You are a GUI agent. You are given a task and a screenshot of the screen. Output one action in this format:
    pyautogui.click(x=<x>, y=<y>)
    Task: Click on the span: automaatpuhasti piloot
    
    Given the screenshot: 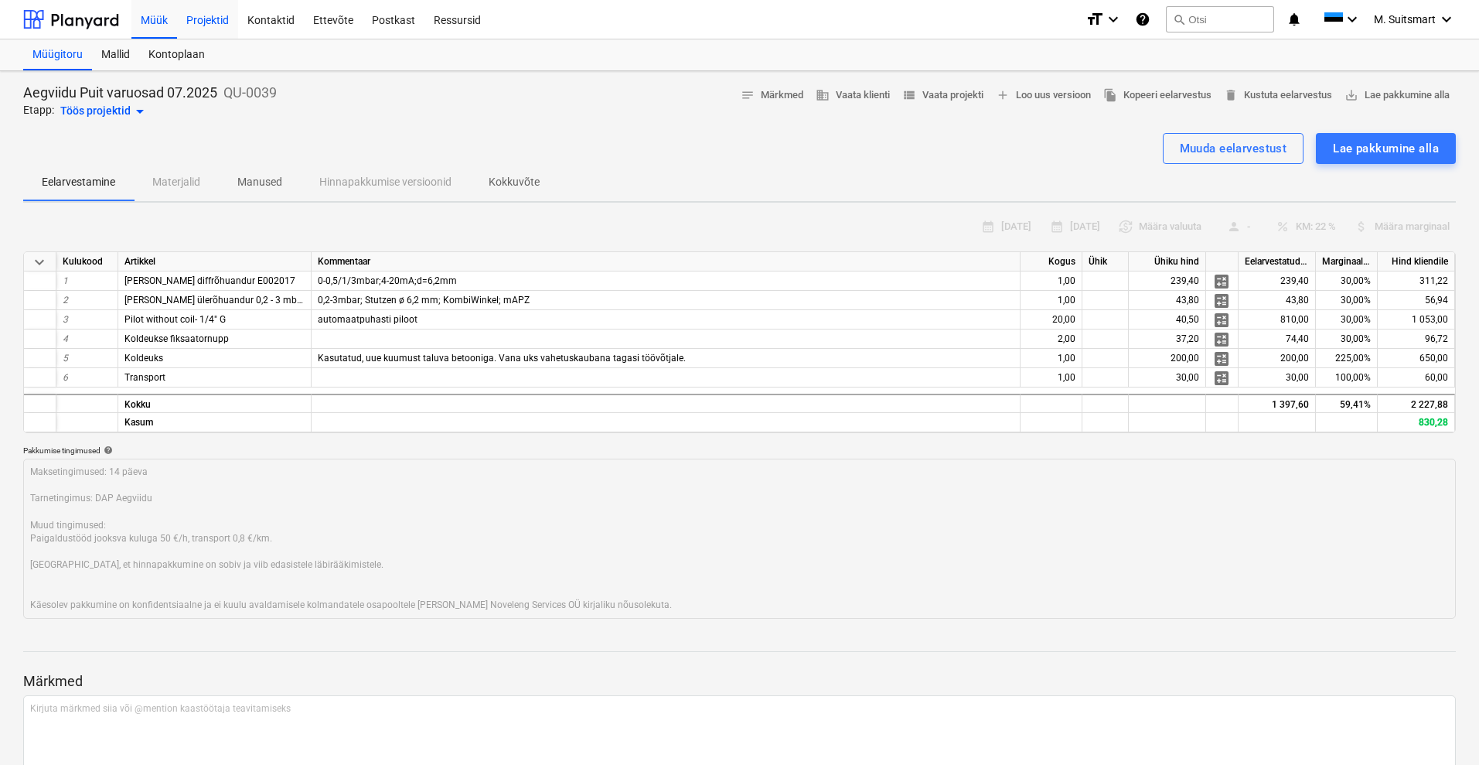 What is the action you would take?
    pyautogui.click(x=367, y=319)
    